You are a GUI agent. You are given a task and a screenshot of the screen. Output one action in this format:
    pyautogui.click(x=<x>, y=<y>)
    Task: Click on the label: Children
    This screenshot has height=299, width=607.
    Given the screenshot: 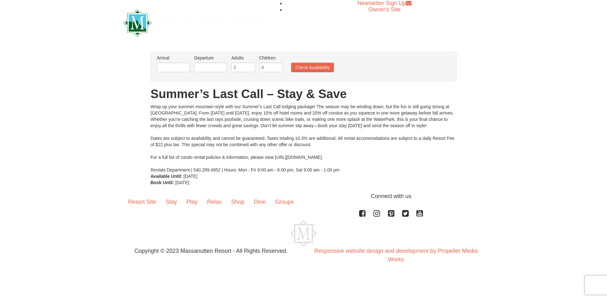 What is the action you would take?
    pyautogui.click(x=271, y=58)
    